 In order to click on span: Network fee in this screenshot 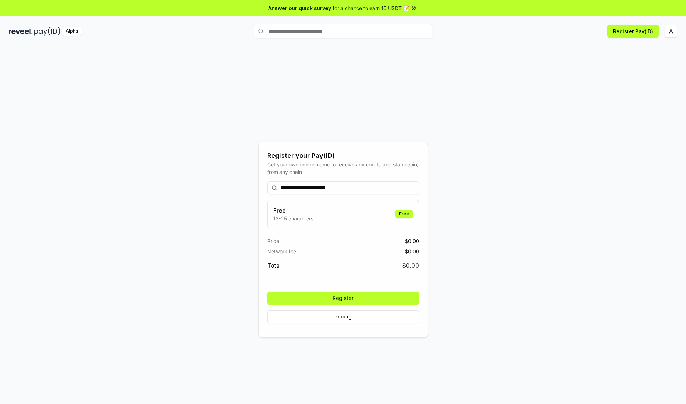, I will do `click(282, 251)`.